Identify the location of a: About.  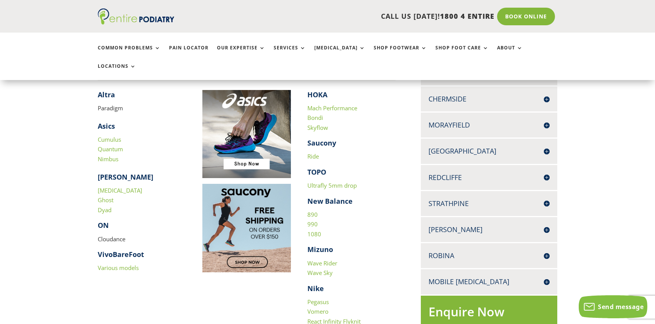
(510, 53).